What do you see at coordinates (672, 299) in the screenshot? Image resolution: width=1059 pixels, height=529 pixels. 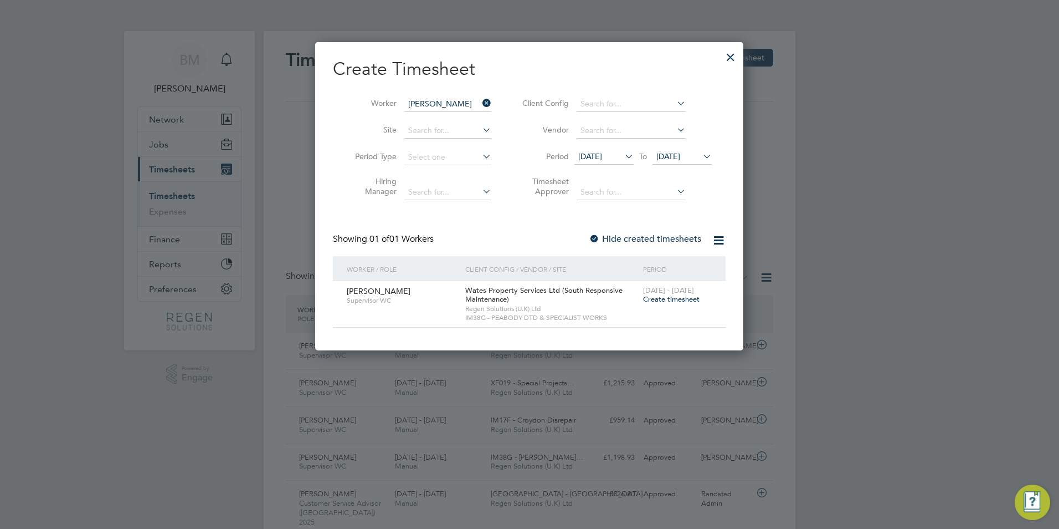 I see `span: Create timesheet` at bounding box center [672, 299].